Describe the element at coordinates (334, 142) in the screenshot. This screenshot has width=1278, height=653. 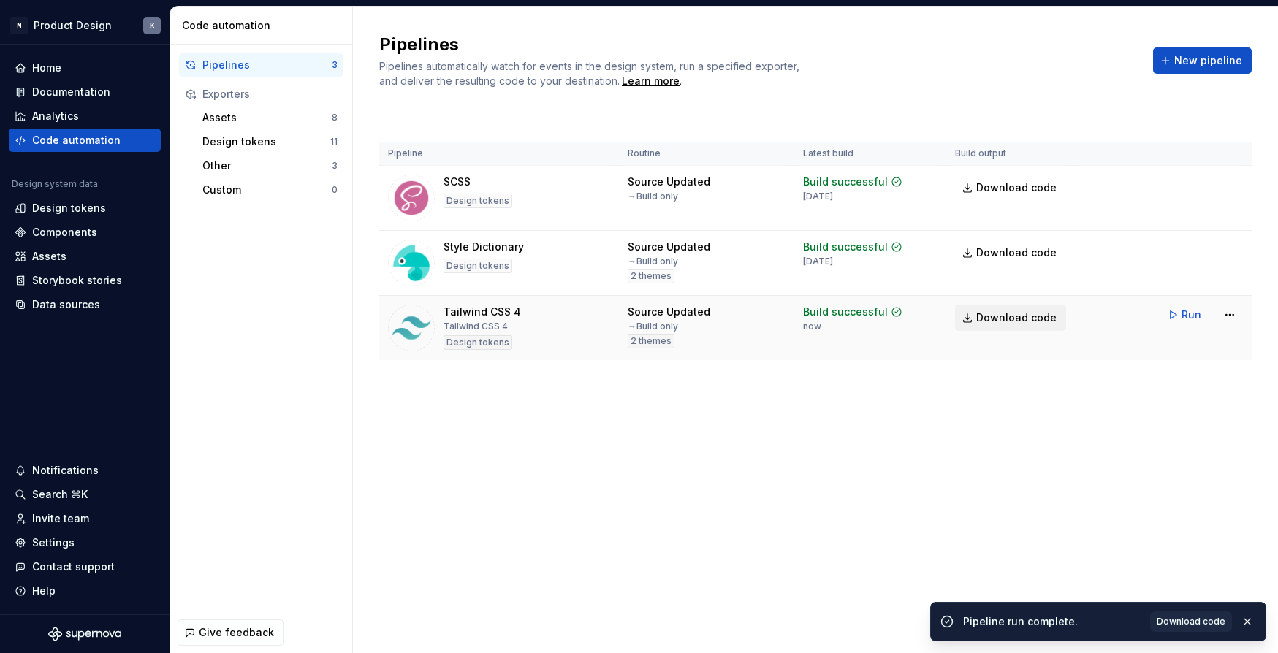
I see `div: 11` at that location.